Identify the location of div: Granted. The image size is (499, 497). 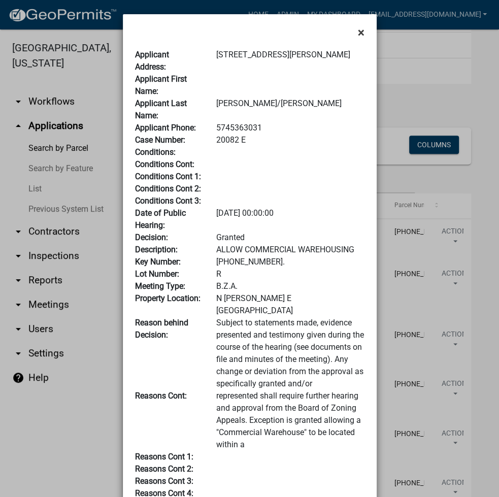
(290, 237).